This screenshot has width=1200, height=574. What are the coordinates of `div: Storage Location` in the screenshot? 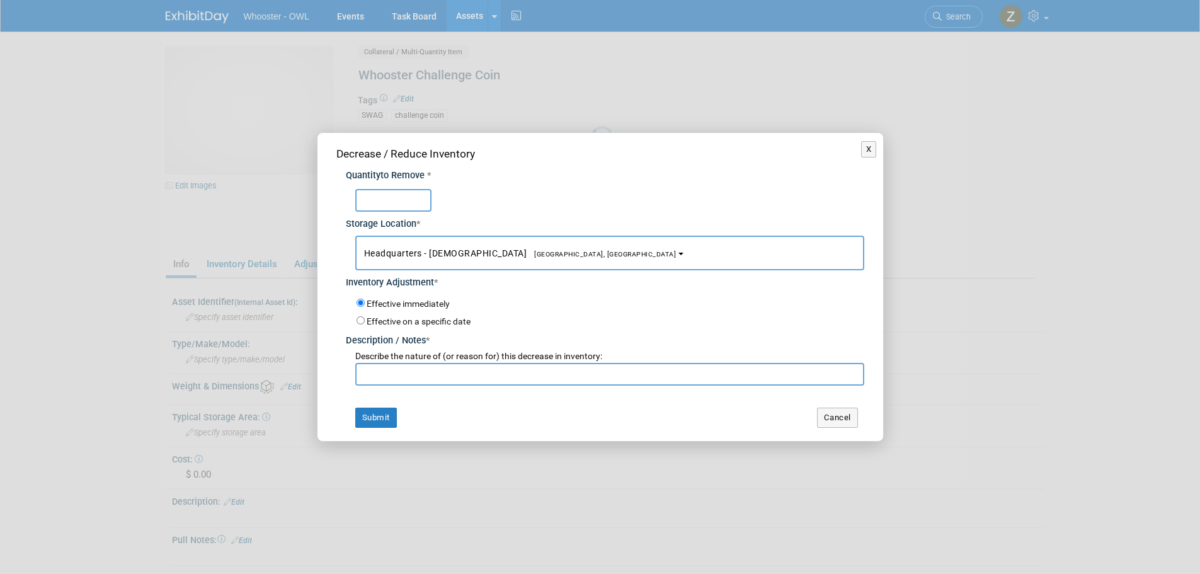 It's located at (605, 221).